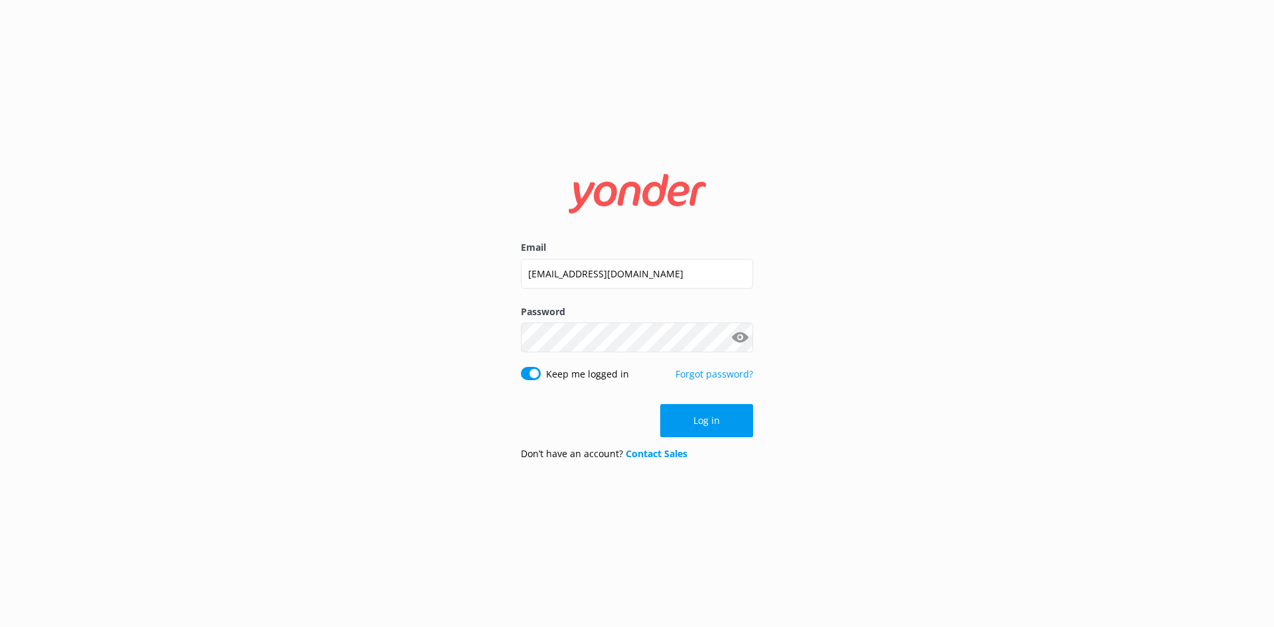  Describe the element at coordinates (637, 312) in the screenshot. I see `label: Password` at that location.